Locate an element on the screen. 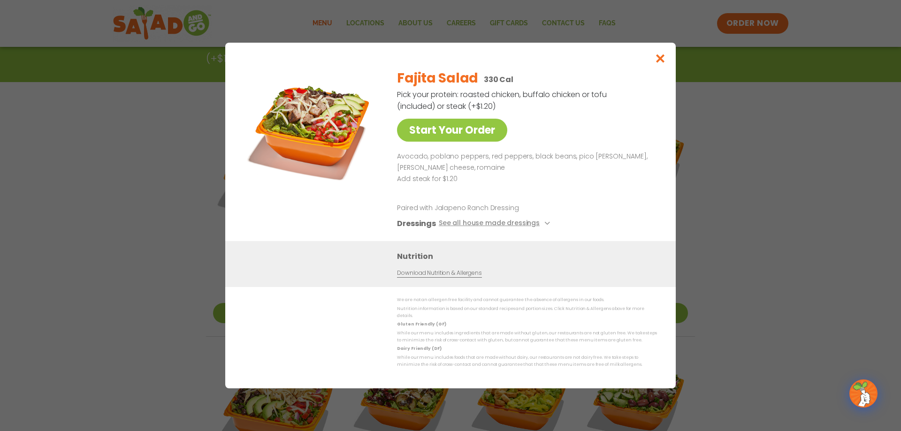  p: Add steak for $1.20 is located at coordinates (525, 179).